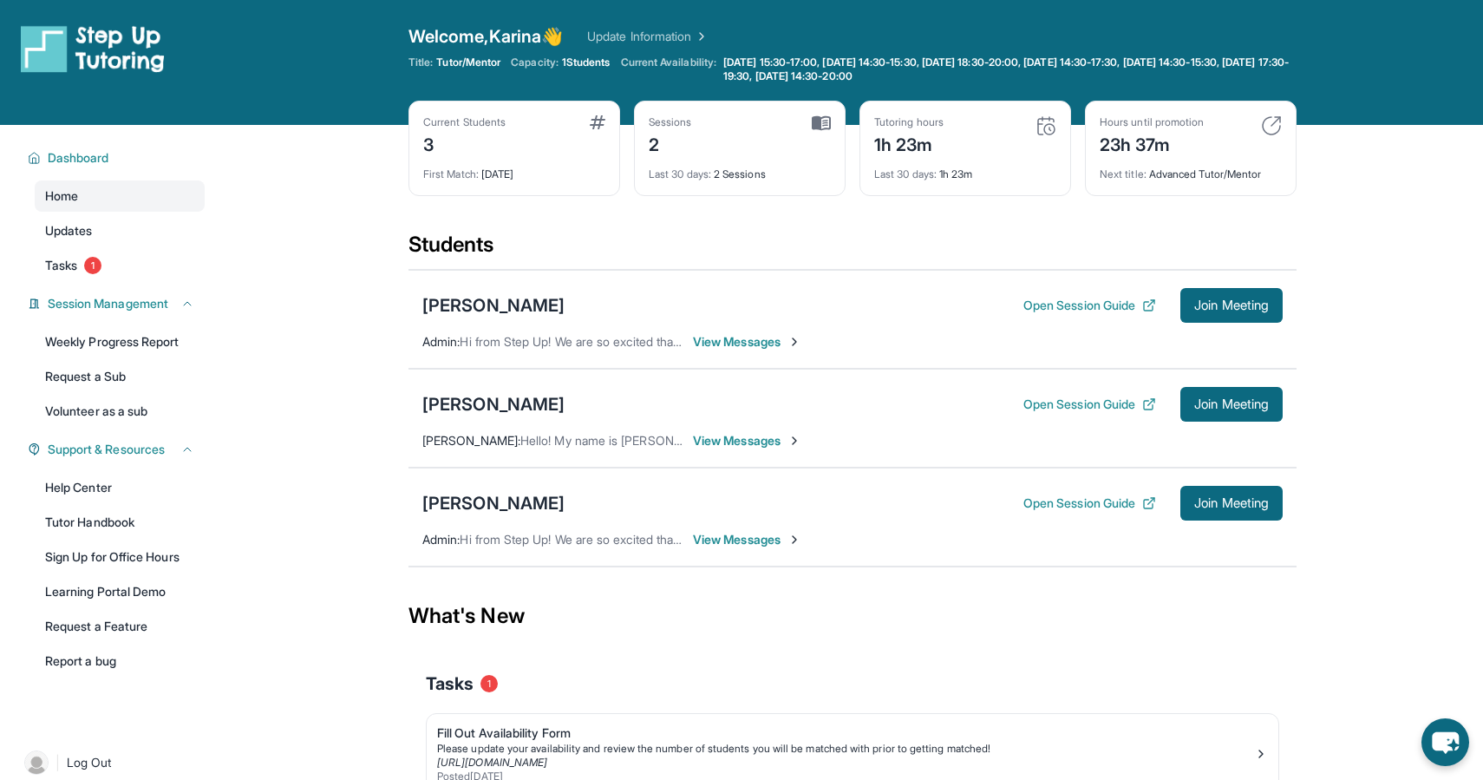  What do you see at coordinates (120, 411) in the screenshot?
I see `a: Volunteer as a sub` at bounding box center [120, 411].